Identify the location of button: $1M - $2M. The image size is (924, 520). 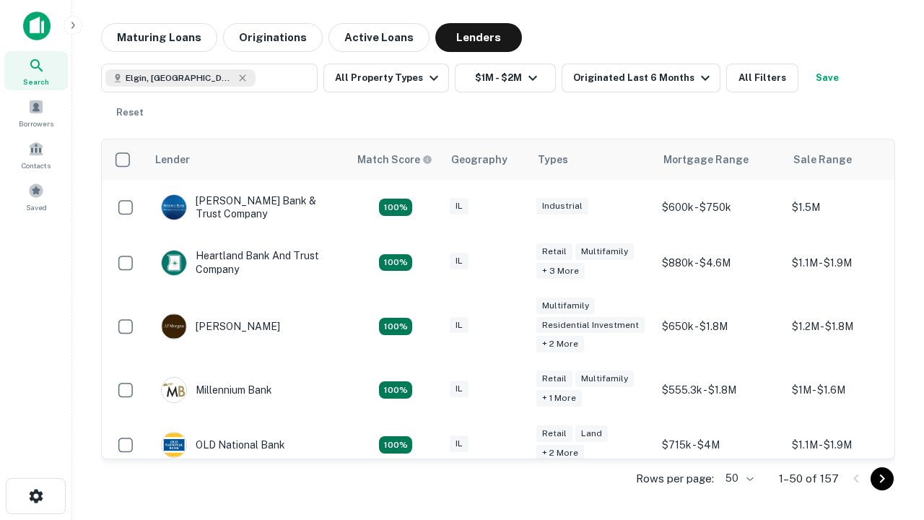
(505, 78).